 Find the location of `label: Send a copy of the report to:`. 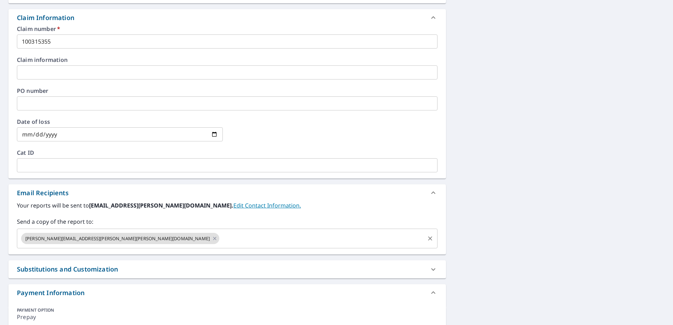

label: Send a copy of the report to: is located at coordinates (227, 222).